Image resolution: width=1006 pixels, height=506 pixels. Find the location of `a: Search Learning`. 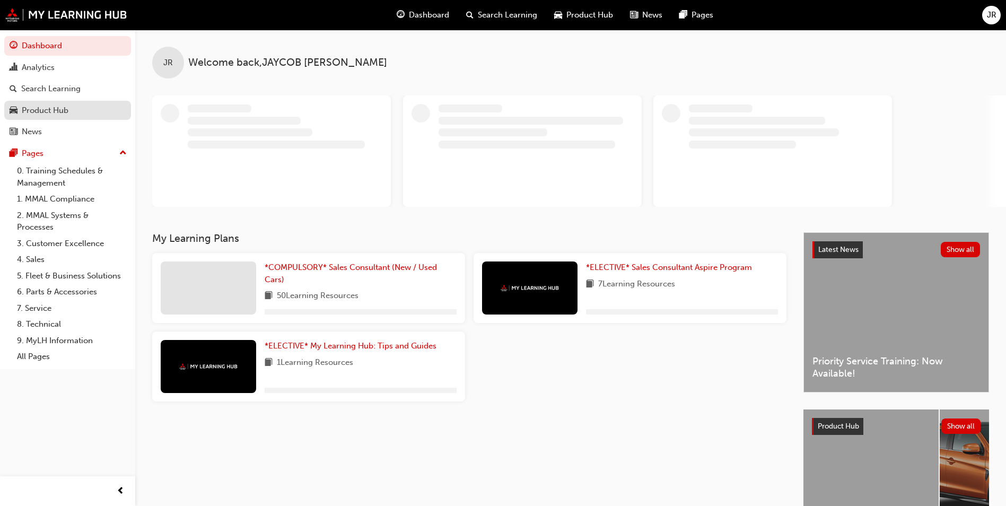

a: Search Learning is located at coordinates (67, 89).